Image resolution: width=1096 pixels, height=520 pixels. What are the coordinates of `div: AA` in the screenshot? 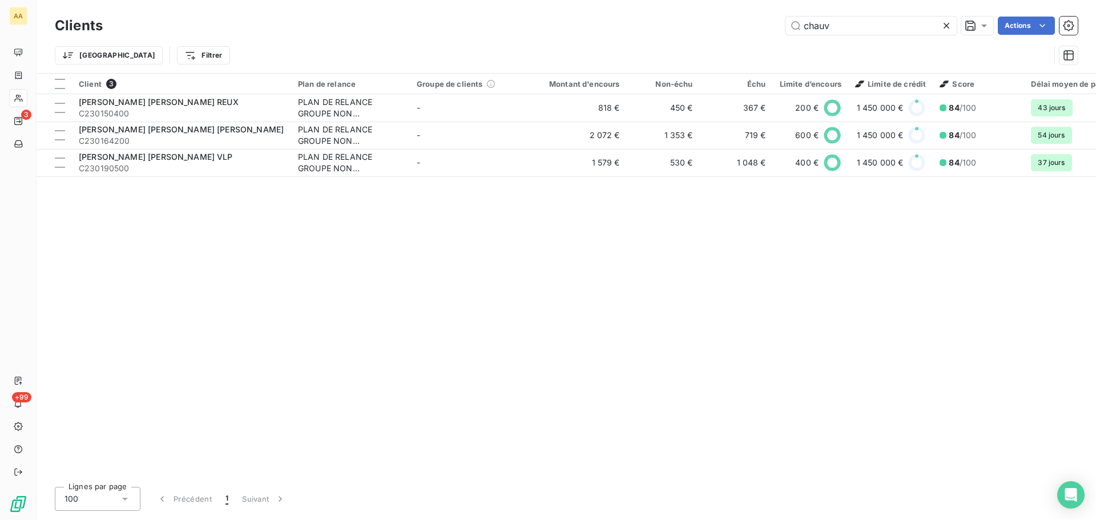 It's located at (18, 16).